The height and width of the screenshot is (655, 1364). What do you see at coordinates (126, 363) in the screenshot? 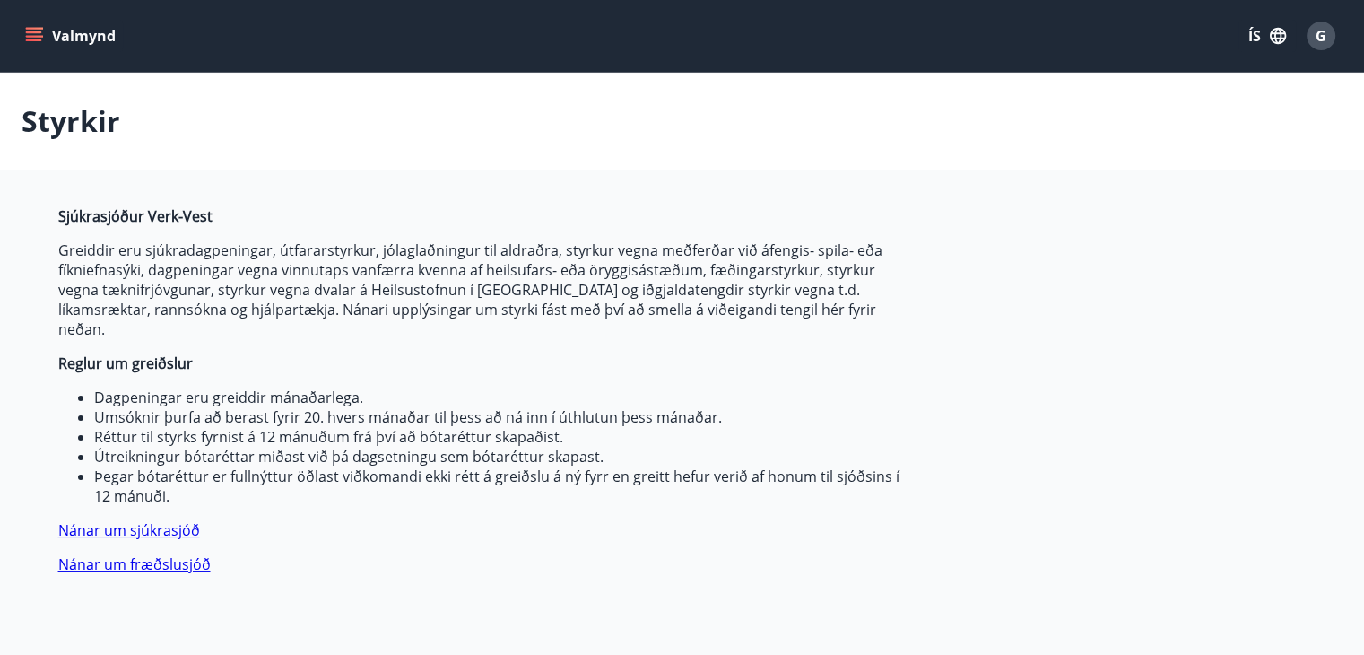
I see `strong: Reglur um greiðslur` at bounding box center [126, 363].